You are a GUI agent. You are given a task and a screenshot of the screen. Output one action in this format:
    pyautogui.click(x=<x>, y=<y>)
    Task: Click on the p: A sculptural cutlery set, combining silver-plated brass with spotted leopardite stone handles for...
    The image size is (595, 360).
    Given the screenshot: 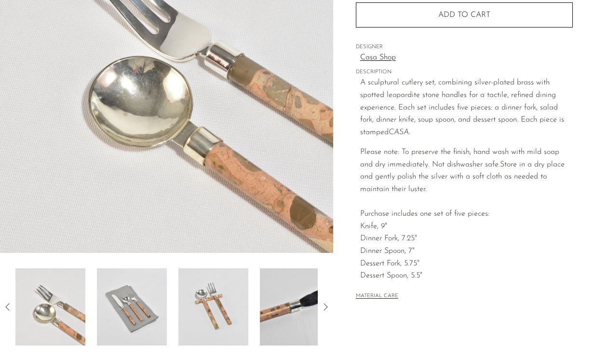 What is the action you would take?
    pyautogui.click(x=466, y=108)
    